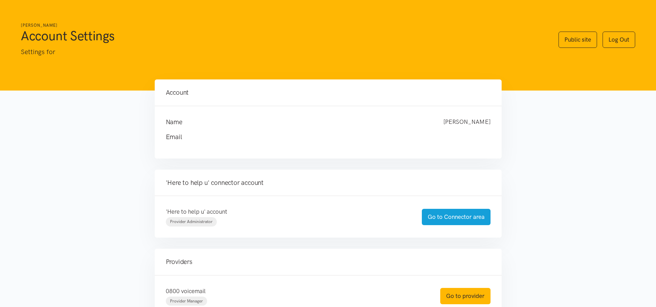 This screenshot has height=307, width=656. Describe the element at coordinates (328, 262) in the screenshot. I see `h4: Providers` at that location.